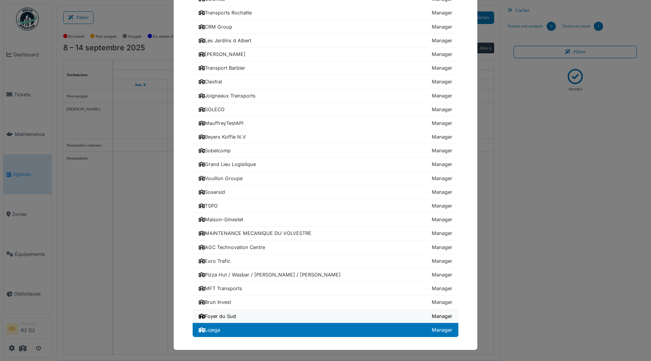 The width and height of the screenshot is (651, 361). Describe the element at coordinates (325, 41) in the screenshot. I see `a: Les Jardins d Albert Manager` at that location.